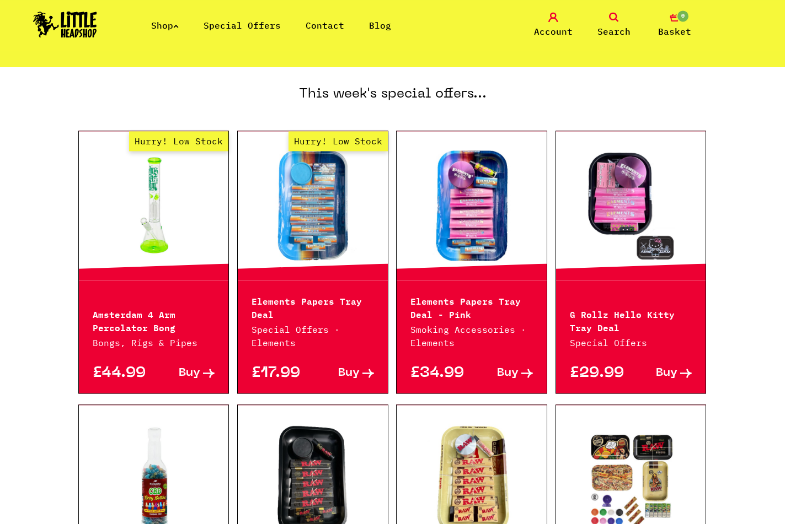 The height and width of the screenshot is (524, 785). I want to click on p: £34.99, so click(440, 373).